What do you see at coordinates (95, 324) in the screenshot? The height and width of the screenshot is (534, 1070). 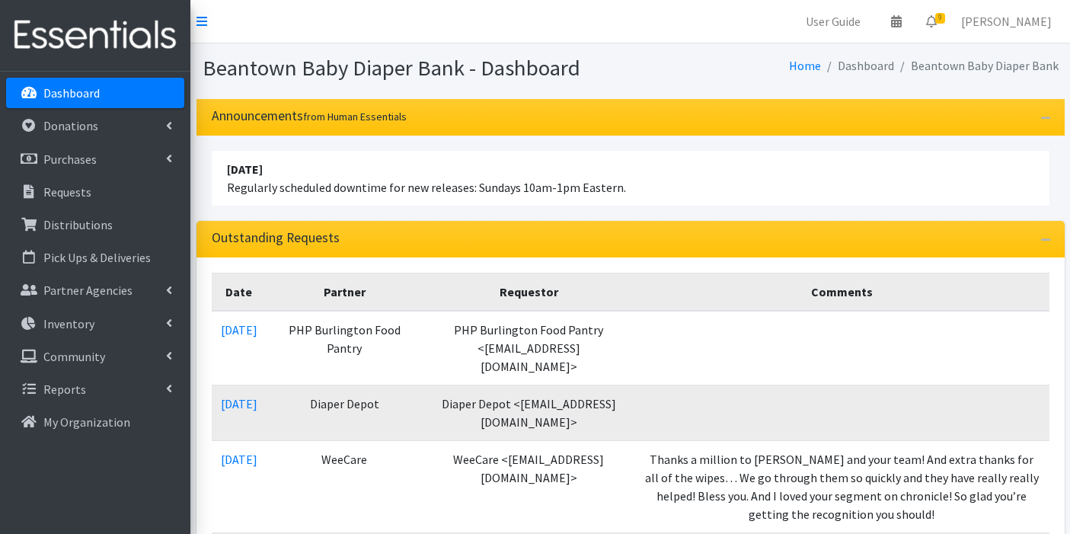 I see `a: Inventory` at bounding box center [95, 324].